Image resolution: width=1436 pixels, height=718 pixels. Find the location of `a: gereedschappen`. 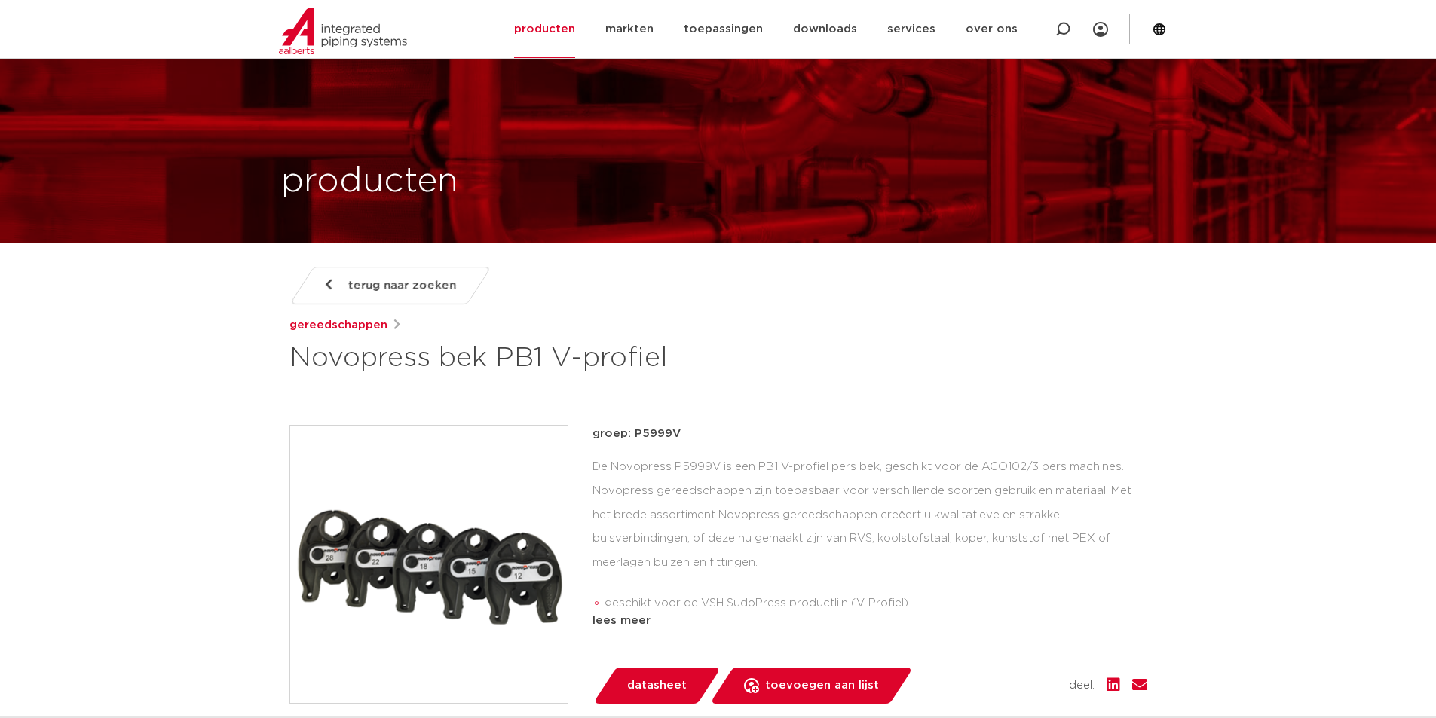

a: gereedschappen is located at coordinates (338, 326).